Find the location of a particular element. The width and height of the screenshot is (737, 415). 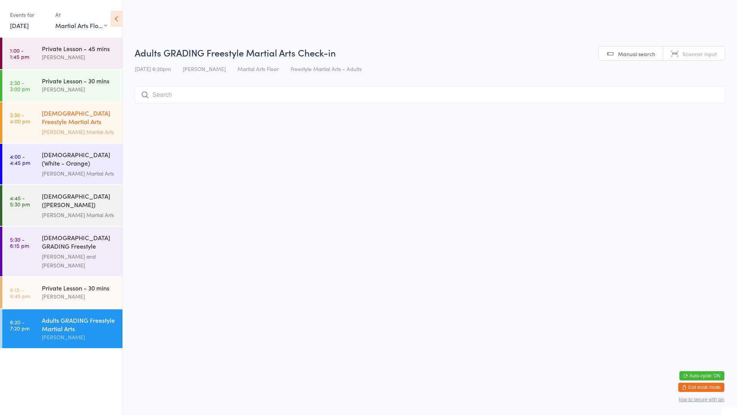

div: At is located at coordinates (81, 15).